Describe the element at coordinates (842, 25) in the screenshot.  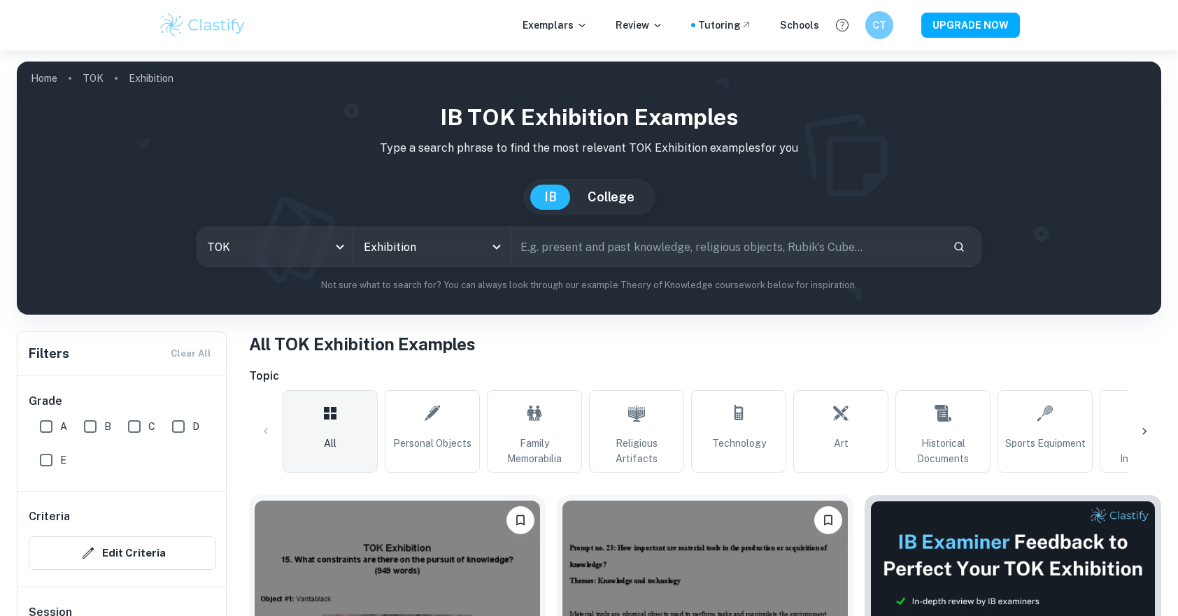
I see `button: Help and Feedback` at that location.